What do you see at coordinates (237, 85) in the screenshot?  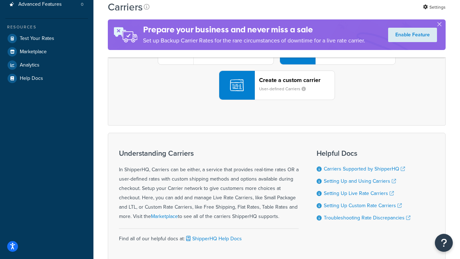 I see `img: icon-carrier-custom-c93b8a24.svg` at bounding box center [237, 85].